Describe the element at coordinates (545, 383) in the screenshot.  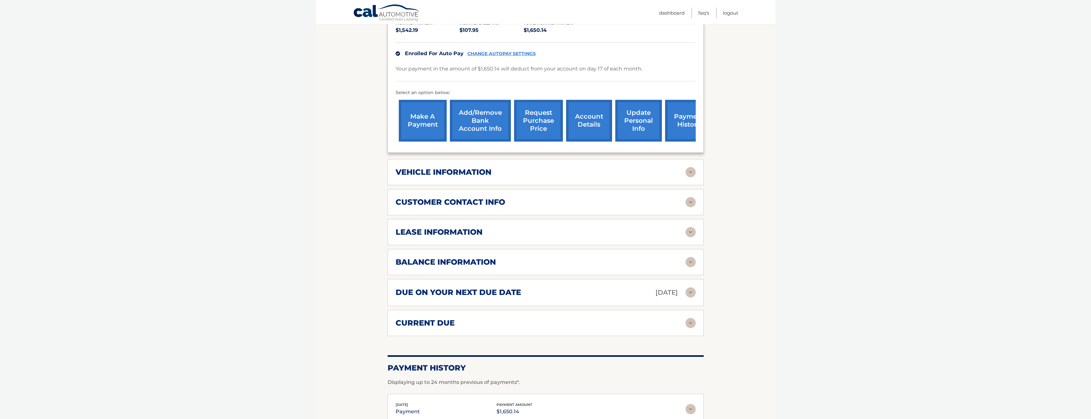
I see `p: Displaying up to 24 months previous of payments*.` at that location.